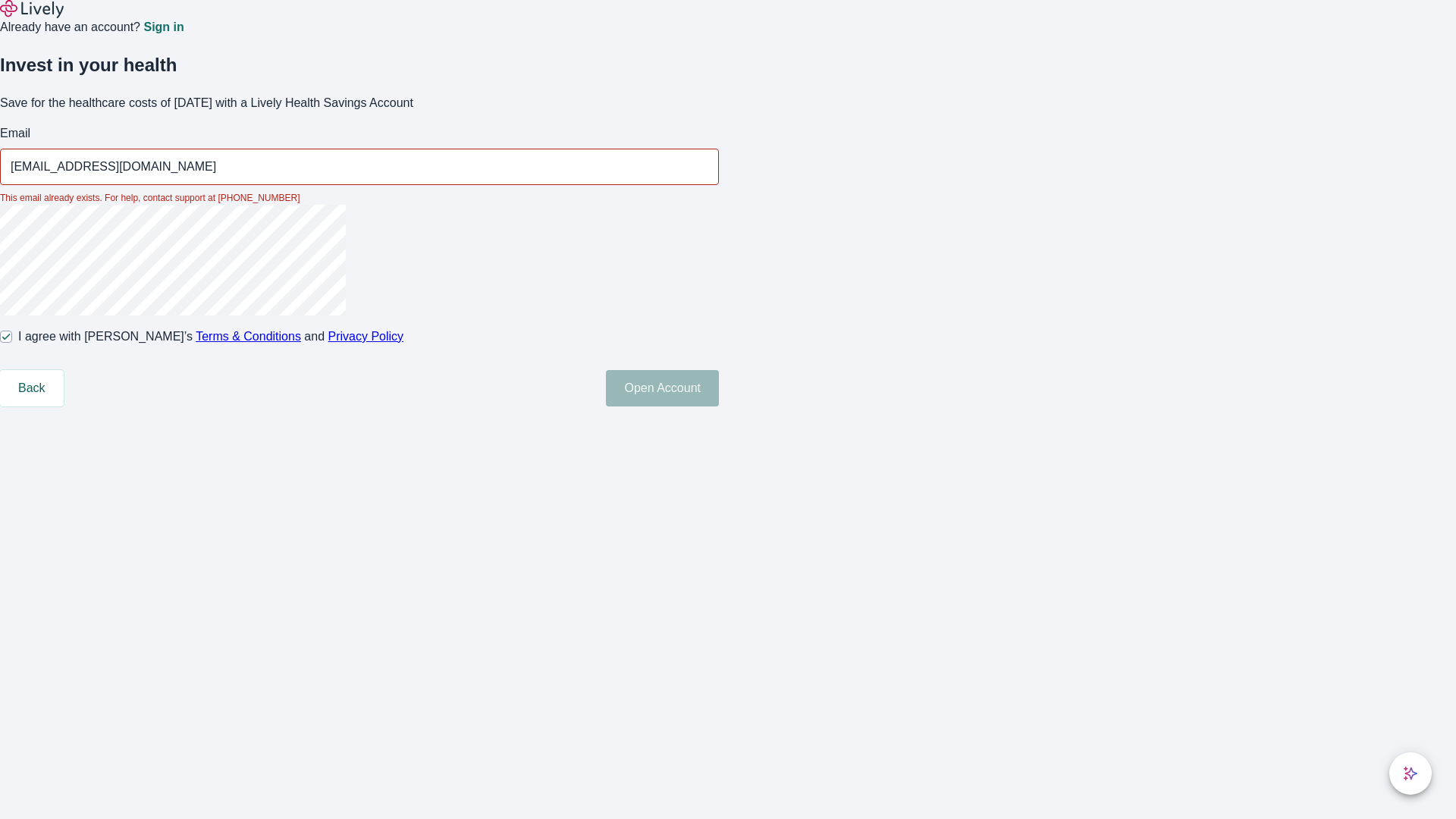 This screenshot has height=819, width=1456. I want to click on svg: Lively AI Assistant, so click(1410, 773).